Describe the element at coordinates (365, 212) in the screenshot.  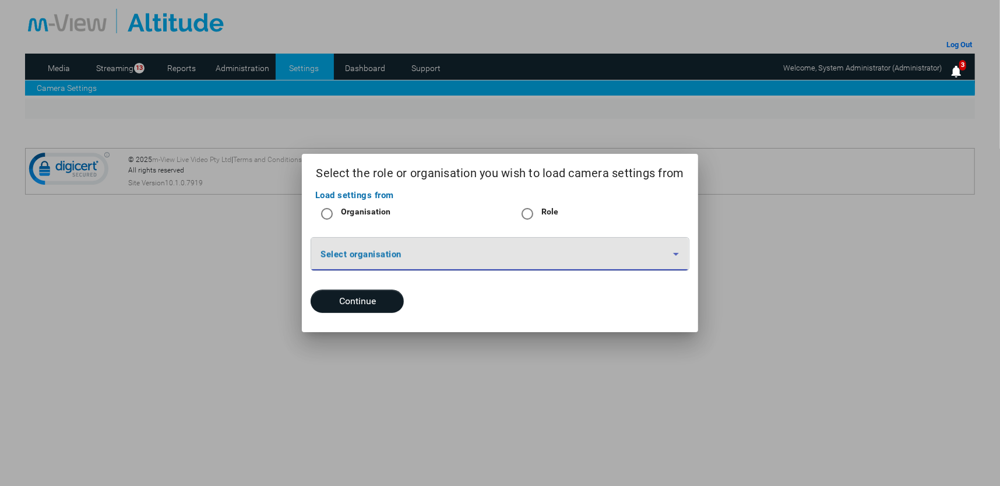
I see `label: Organisation` at that location.